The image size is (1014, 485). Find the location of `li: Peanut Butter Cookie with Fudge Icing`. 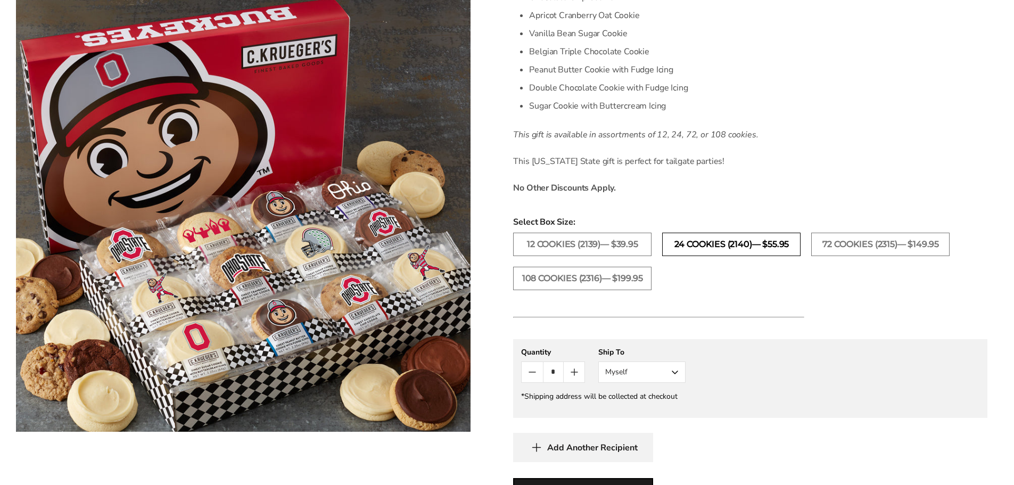

li: Peanut Butter Cookie with Fudge Icing is located at coordinates (667, 70).